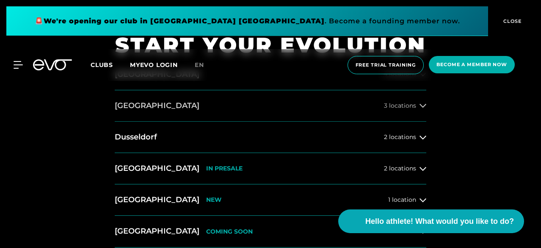 The width and height of the screenshot is (541, 248). I want to click on a: en, so click(205, 65).